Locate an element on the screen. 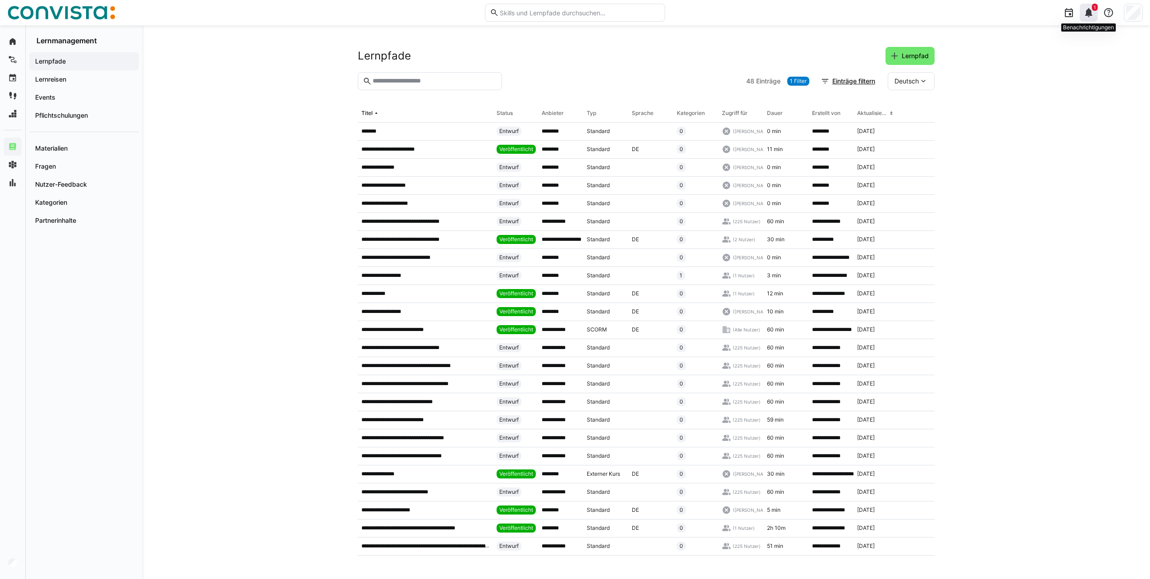  div: Sprache is located at coordinates (643, 113).